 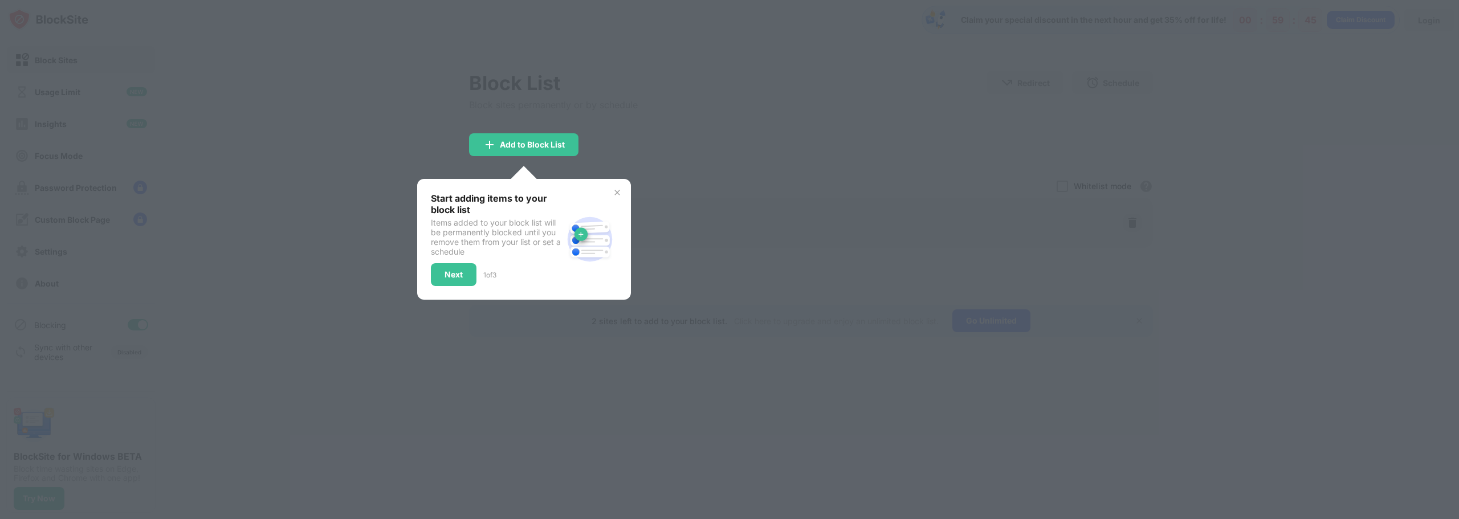 I want to click on div: 1 of 3, so click(x=490, y=275).